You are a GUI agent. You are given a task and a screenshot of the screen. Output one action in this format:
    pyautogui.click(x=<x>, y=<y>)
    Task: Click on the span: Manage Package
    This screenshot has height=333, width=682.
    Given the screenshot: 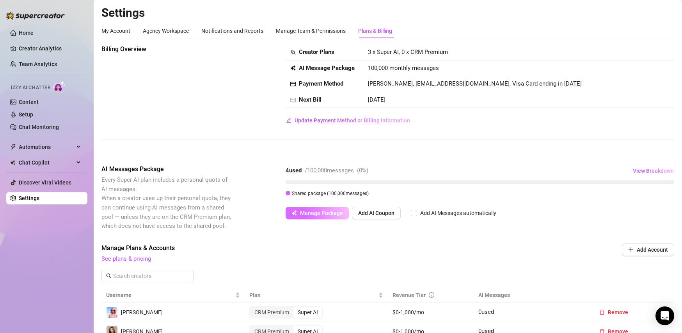 What is the action you would take?
    pyautogui.click(x=322, y=213)
    